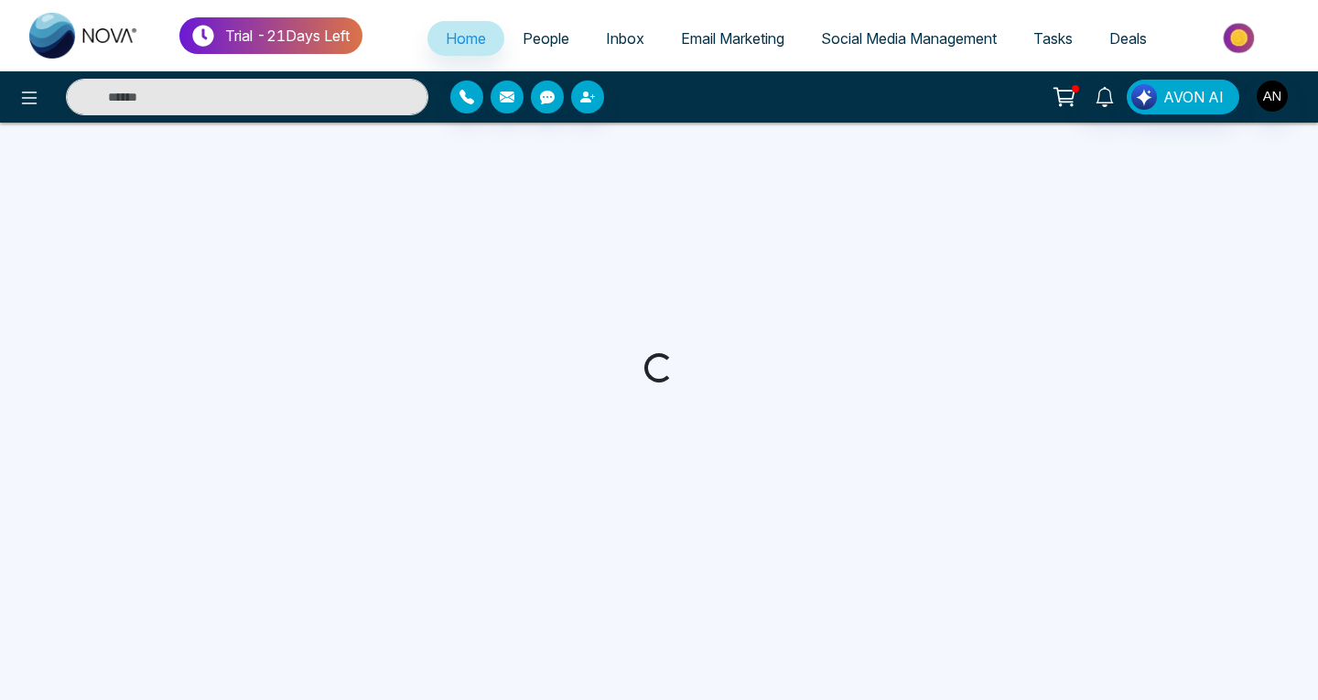 Image resolution: width=1318 pixels, height=700 pixels. Describe the element at coordinates (1194, 97) in the screenshot. I see `span: AVON AI` at that location.